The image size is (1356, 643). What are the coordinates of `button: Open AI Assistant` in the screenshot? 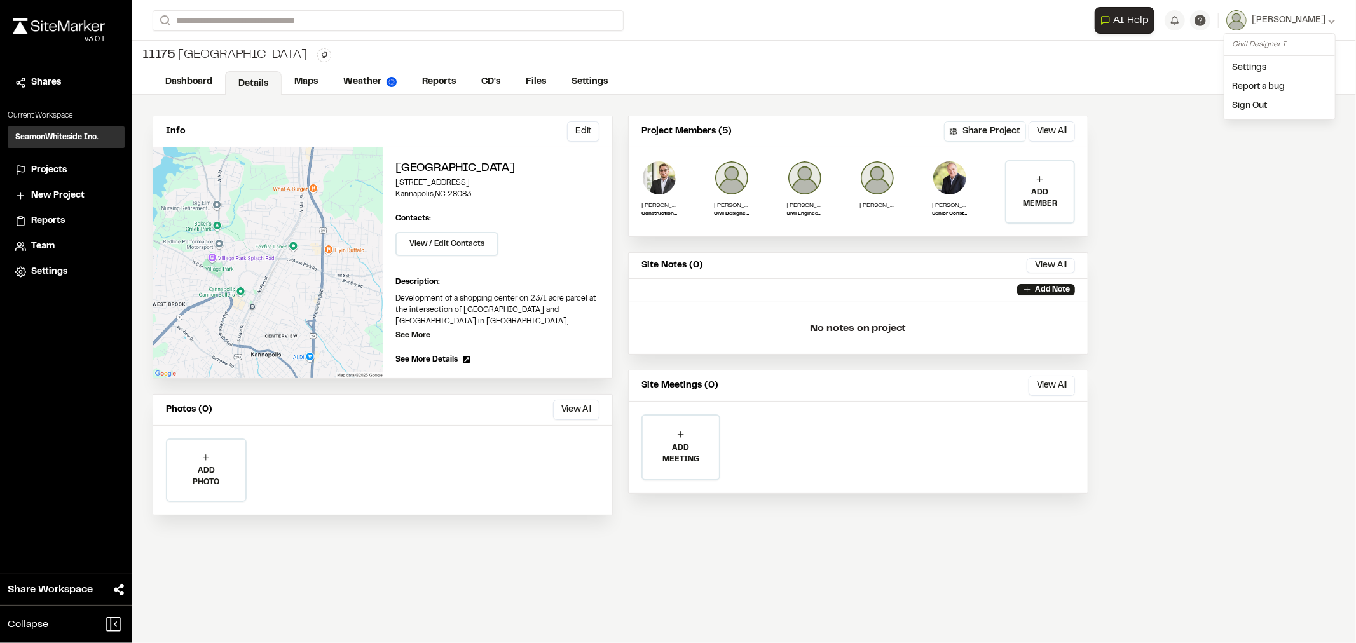 It's located at (1125, 20).